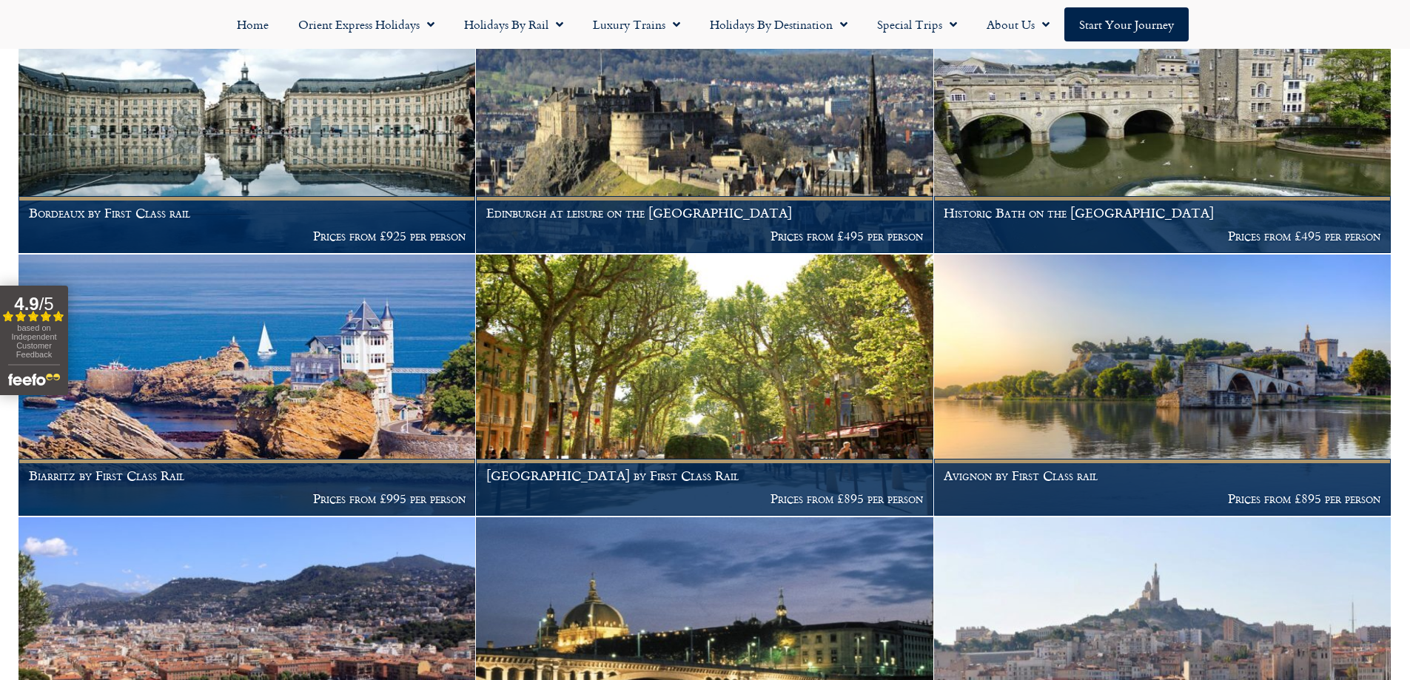  I want to click on p: Prices from £925 per person, so click(247, 236).